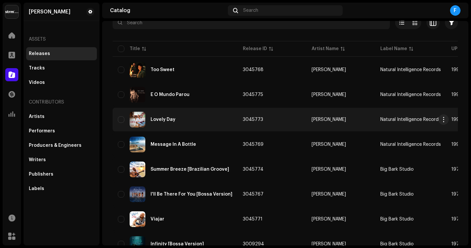  I want to click on span: 3009294, so click(253, 244).